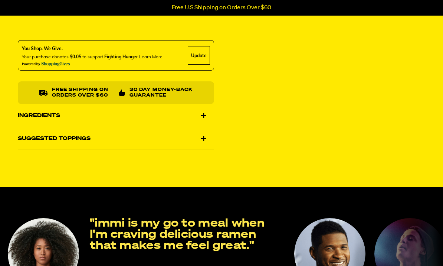 This screenshot has width=443, height=266. Describe the element at coordinates (82, 93) in the screenshot. I see `p: Free shipping on orders over $60` at that location.